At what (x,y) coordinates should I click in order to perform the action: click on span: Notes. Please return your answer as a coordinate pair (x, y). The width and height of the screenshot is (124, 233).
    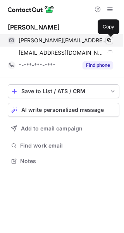
    Looking at the image, I should click on (68, 161).